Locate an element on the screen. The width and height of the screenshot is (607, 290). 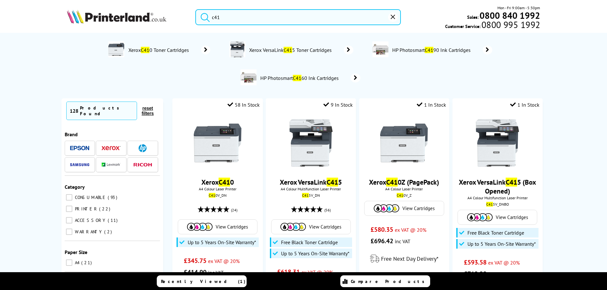
input: ACCESSORY 11 is located at coordinates (69, 221).